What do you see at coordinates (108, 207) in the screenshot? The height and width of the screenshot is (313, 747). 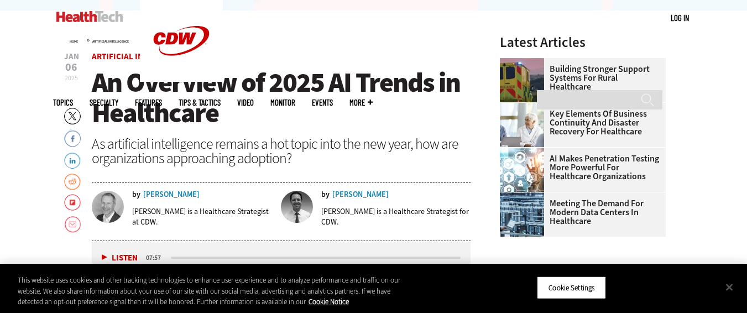 I see `img: Benjamin Sokolow` at bounding box center [108, 207].